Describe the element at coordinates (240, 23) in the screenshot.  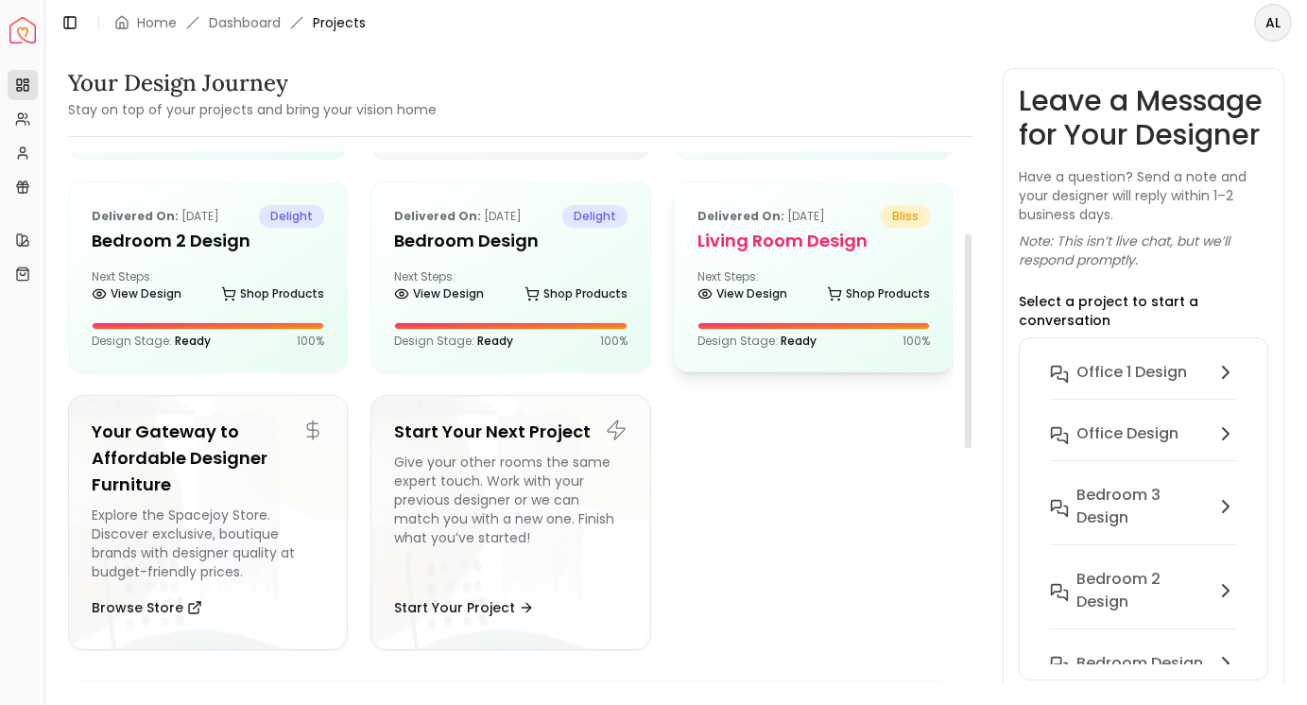
I see `nav: breadcrumb` at that location.